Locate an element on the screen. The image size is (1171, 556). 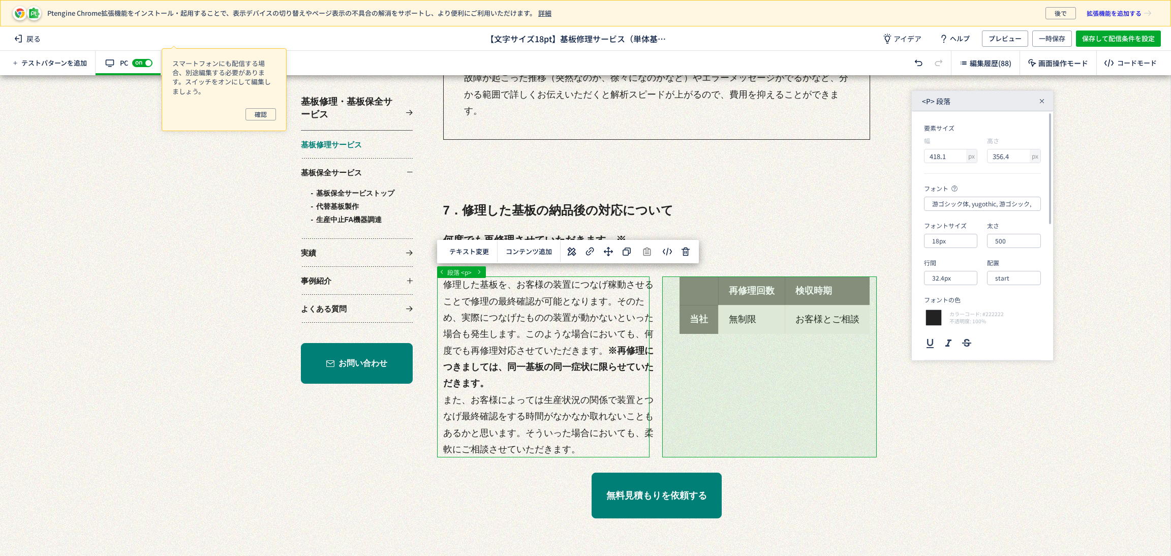
td: 無制限 is located at coordinates (751, 244).